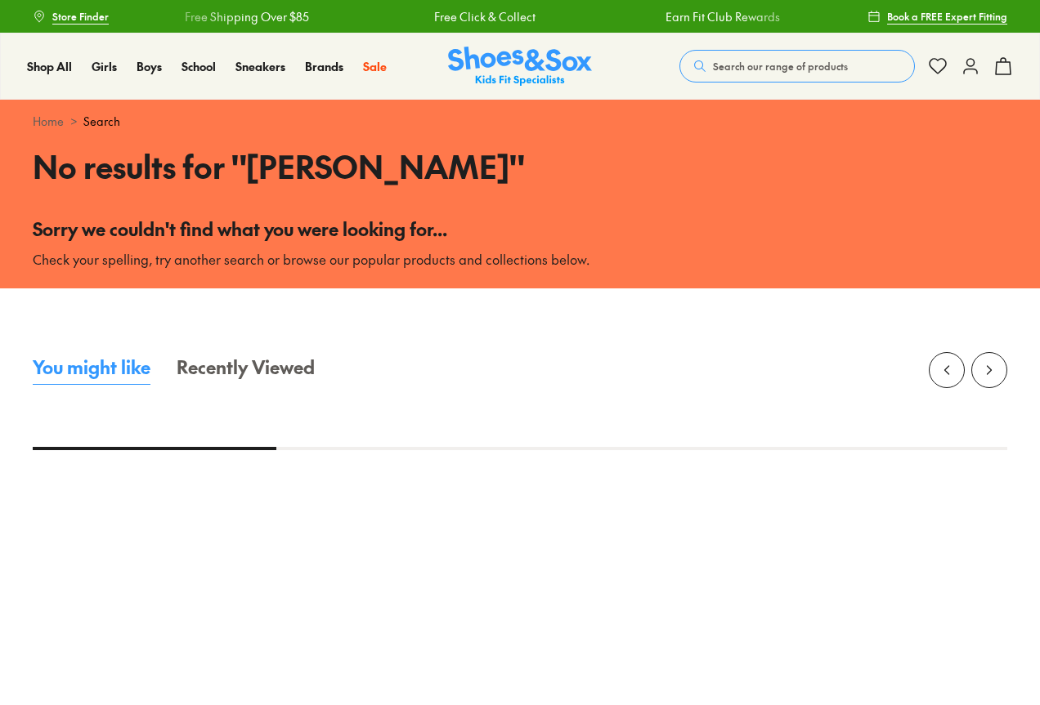 Image resolution: width=1040 pixels, height=705 pixels. Describe the element at coordinates (260, 66) in the screenshot. I see `a: Sneakers` at that location.